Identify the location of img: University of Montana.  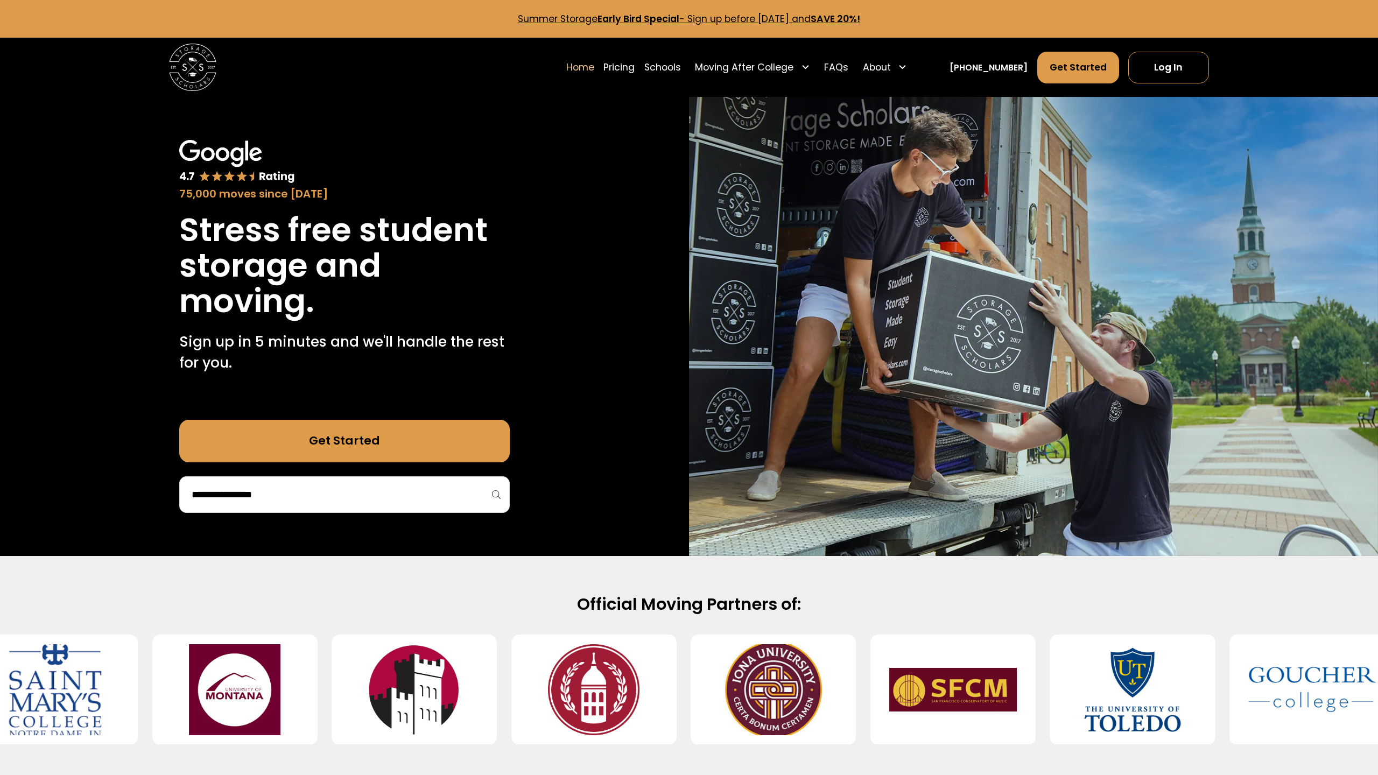
(235, 689).